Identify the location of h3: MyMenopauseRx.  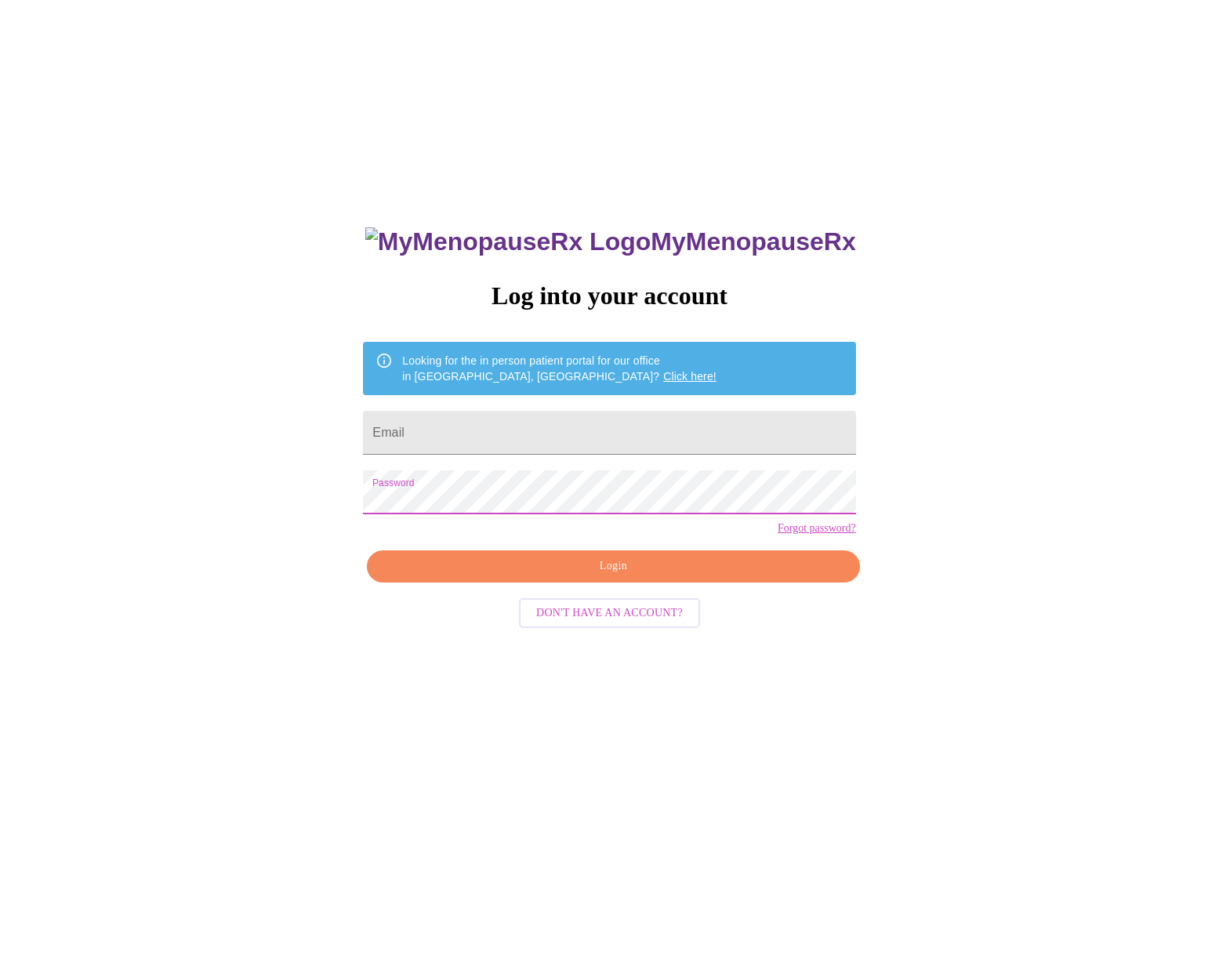
(610, 241).